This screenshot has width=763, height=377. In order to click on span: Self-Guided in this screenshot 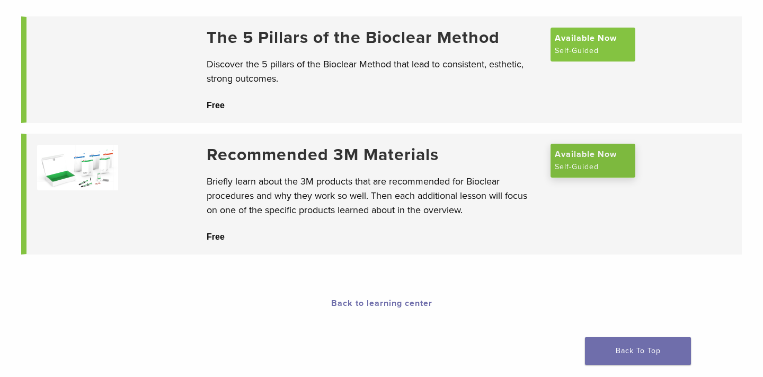, I will do `click(577, 51)`.